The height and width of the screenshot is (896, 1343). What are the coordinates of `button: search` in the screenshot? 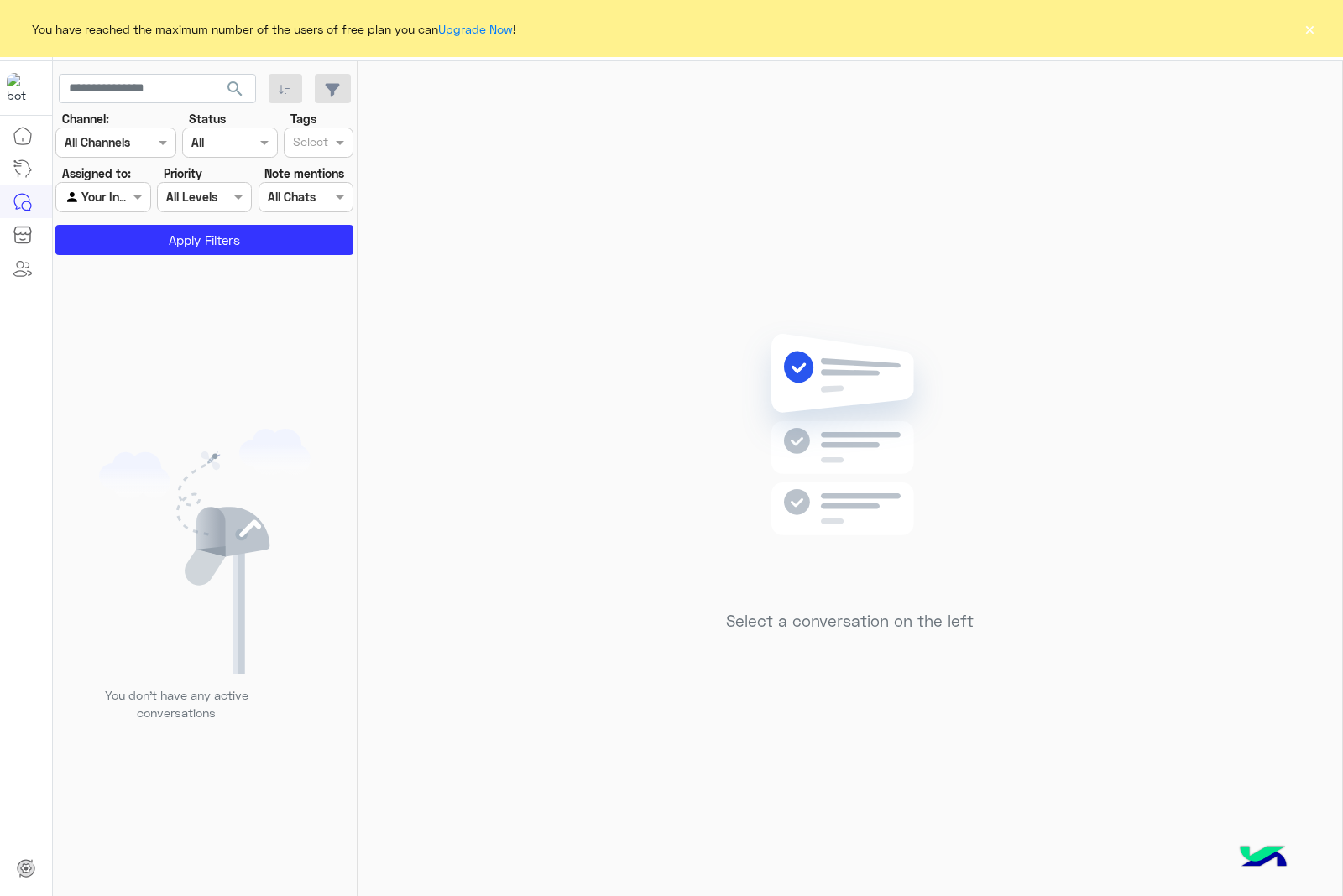 It's located at (235, 91).